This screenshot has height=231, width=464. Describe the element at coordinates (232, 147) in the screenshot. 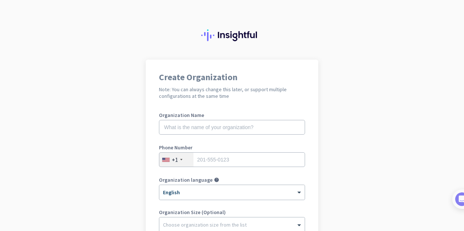

I see `label: Phone Number` at that location.